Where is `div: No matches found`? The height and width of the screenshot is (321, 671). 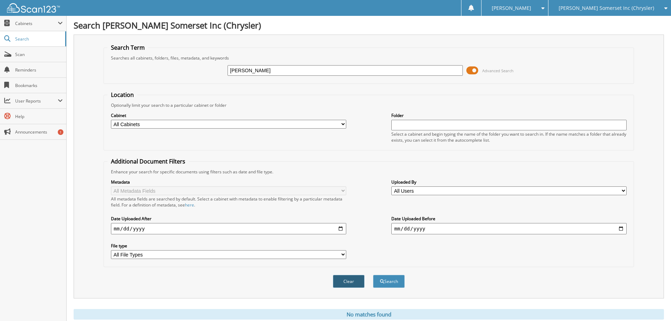 div: No matches found is located at coordinates (369, 314).